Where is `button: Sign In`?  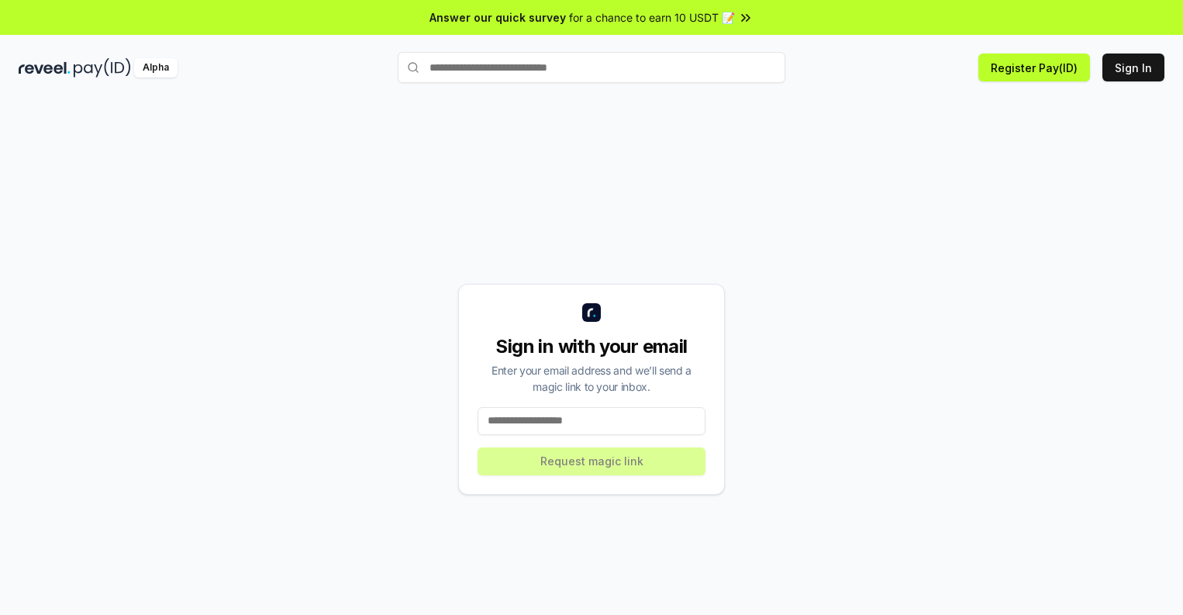 button: Sign In is located at coordinates (1133, 67).